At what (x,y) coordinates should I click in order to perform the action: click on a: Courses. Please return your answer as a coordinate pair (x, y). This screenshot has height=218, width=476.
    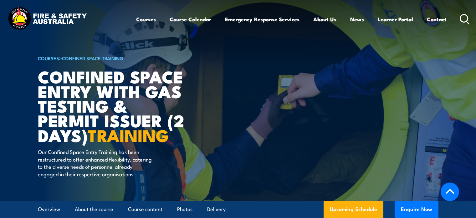
    Looking at the image, I should click on (146, 19).